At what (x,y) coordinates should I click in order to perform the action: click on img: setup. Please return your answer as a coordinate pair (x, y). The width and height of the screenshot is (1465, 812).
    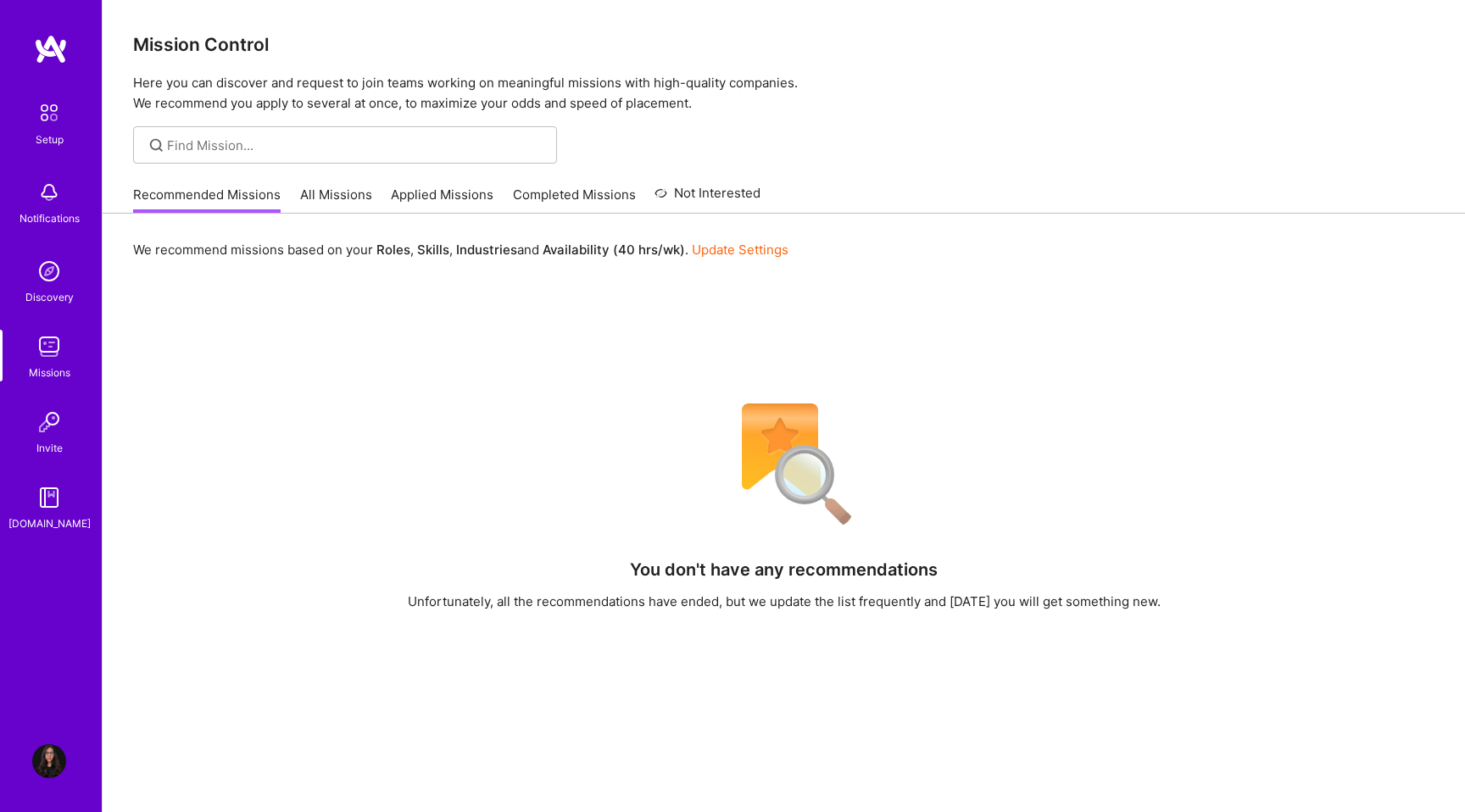
    Looking at the image, I should click on (50, 113).